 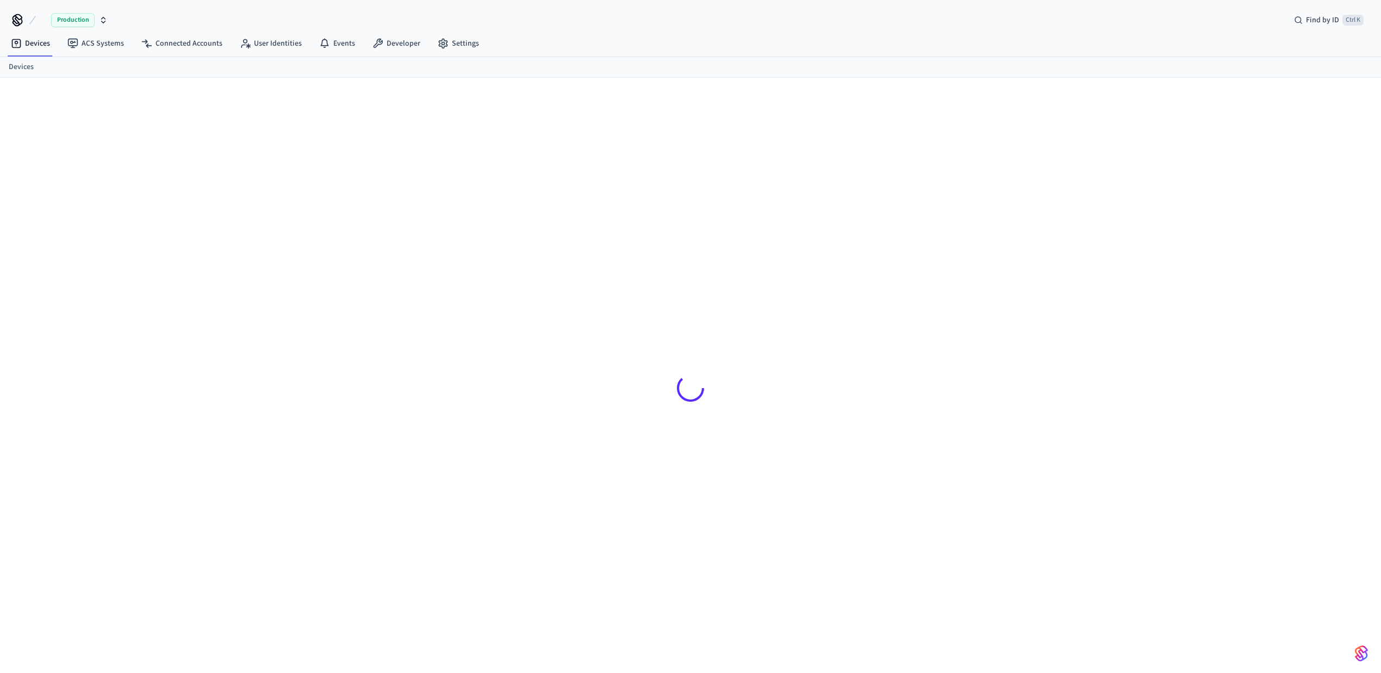 I want to click on a: Settings, so click(x=458, y=43).